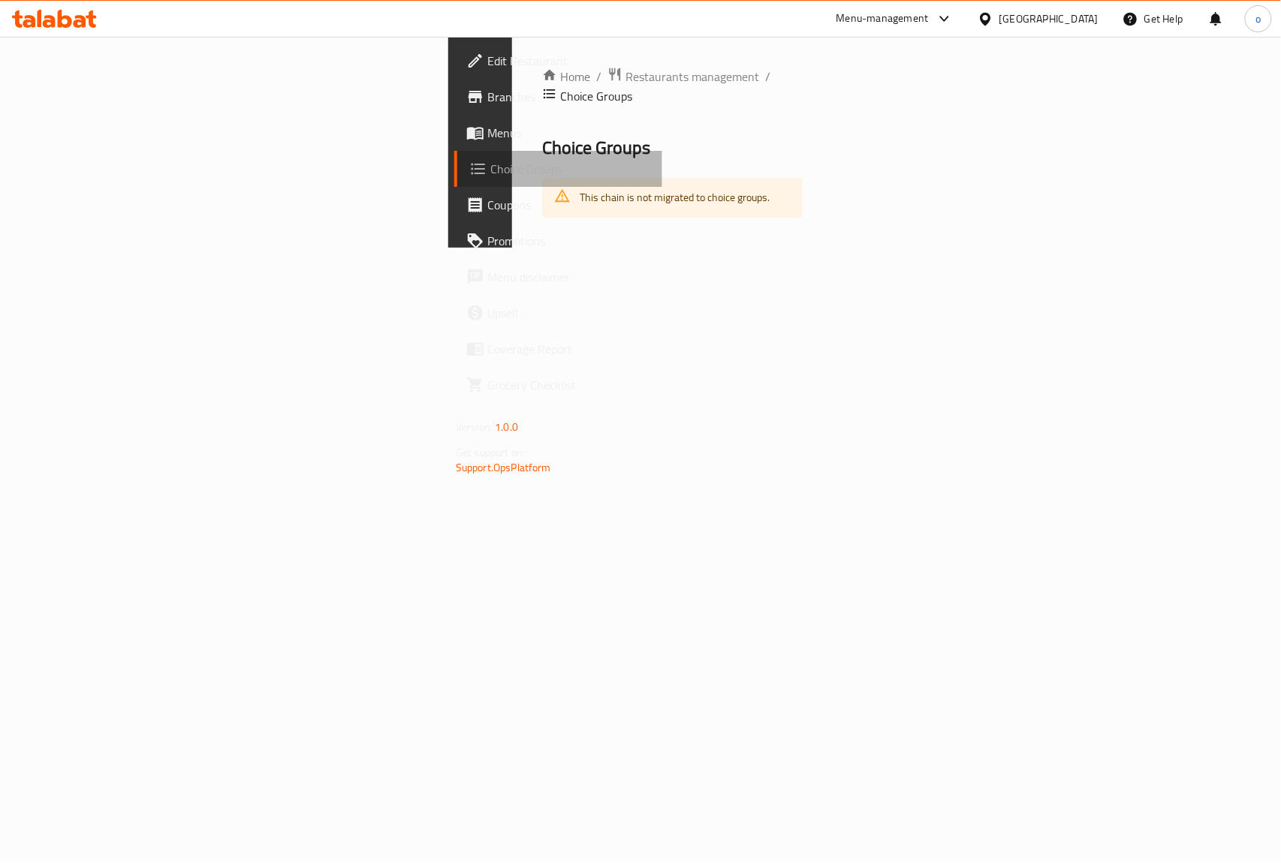  What do you see at coordinates (674, 197) in the screenshot?
I see `div: This chain is not migrated to choice groups.` at bounding box center [674, 197].